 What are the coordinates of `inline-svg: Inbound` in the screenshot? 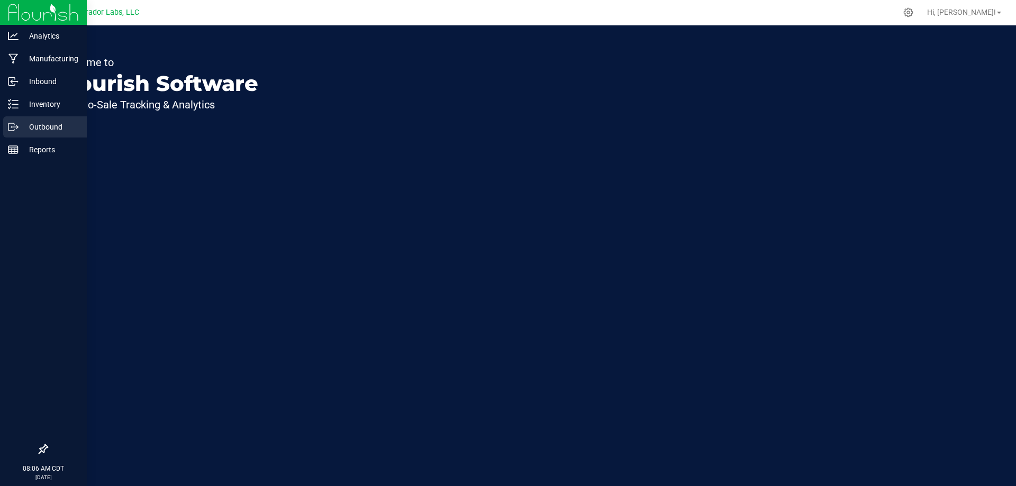 It's located at (13, 81).